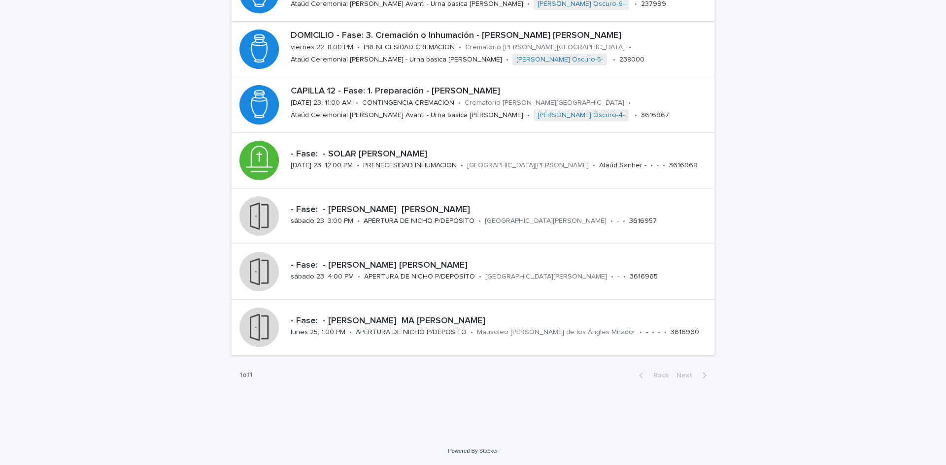 This screenshot has width=946, height=465. I want to click on p: 238000, so click(631, 60).